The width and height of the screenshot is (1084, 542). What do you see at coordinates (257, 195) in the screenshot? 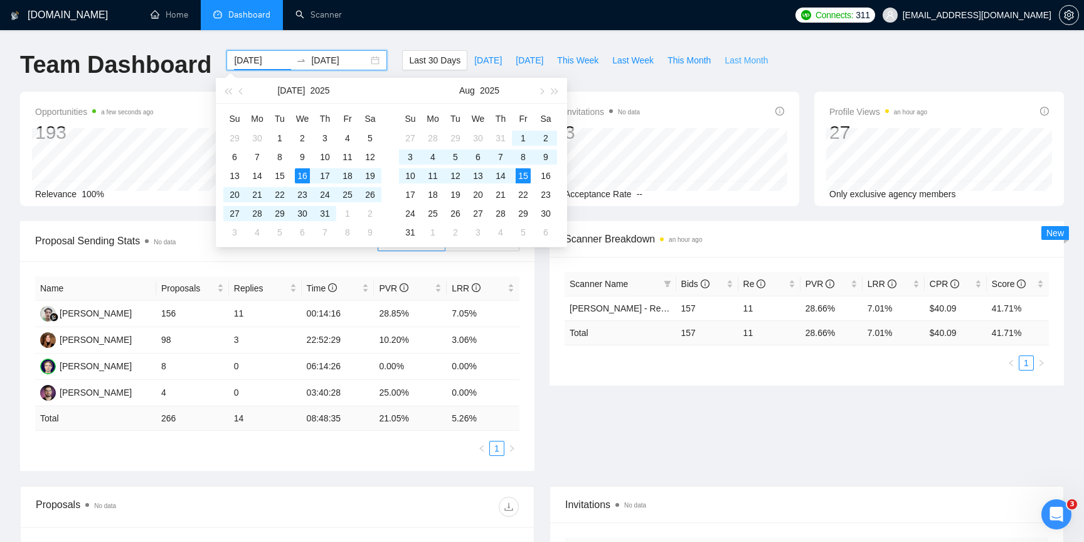
I see `div: 21` at bounding box center [257, 195].